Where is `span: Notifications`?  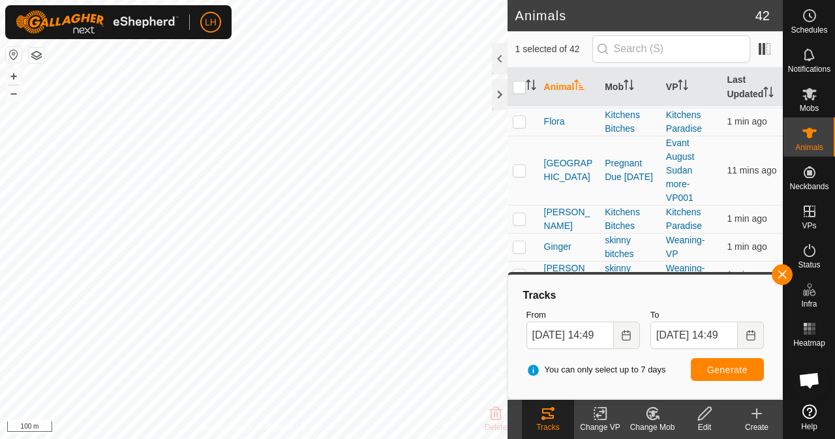
span: Notifications is located at coordinates (809, 69).